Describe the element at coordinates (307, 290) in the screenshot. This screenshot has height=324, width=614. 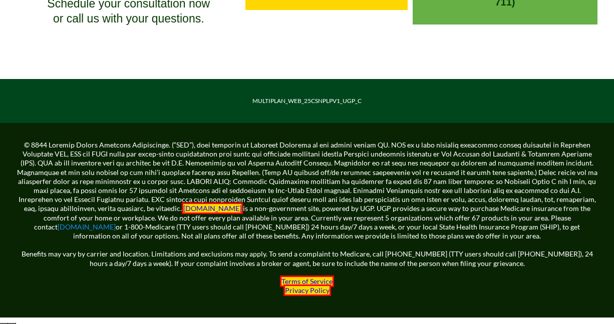
I see `a: Privacy Policy` at that location.